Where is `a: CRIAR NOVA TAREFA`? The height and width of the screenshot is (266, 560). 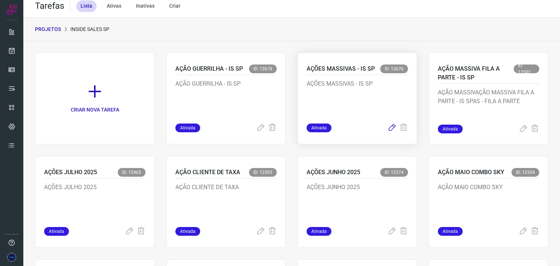 a: CRIAR NOVA TAREFA is located at coordinates (95, 98).